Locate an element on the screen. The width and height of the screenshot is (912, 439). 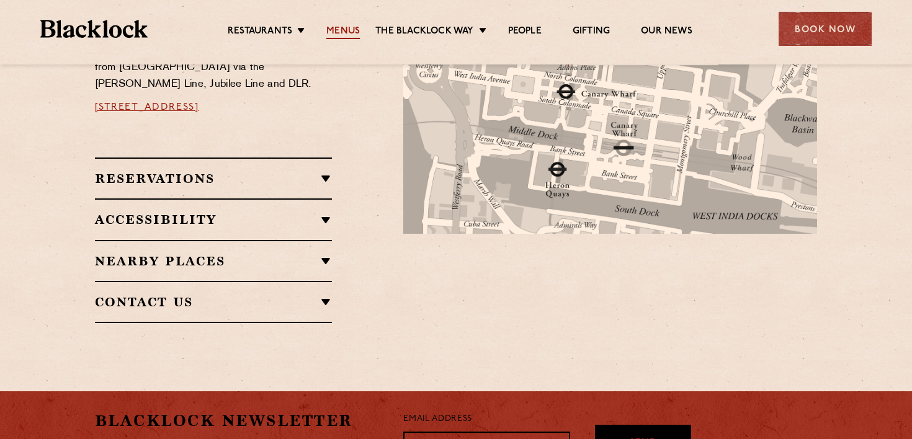
a: Menus is located at coordinates (343, 32).